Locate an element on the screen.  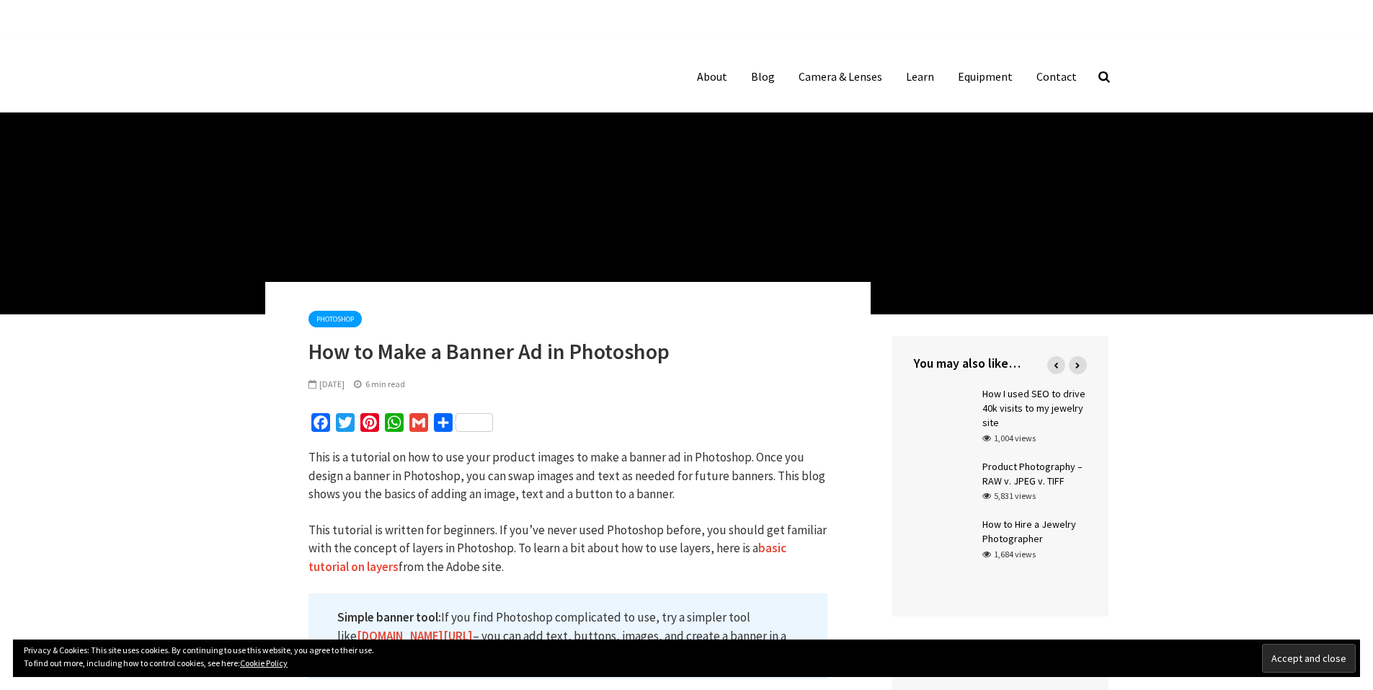
a: WhatsApp is located at coordinates (394, 425).